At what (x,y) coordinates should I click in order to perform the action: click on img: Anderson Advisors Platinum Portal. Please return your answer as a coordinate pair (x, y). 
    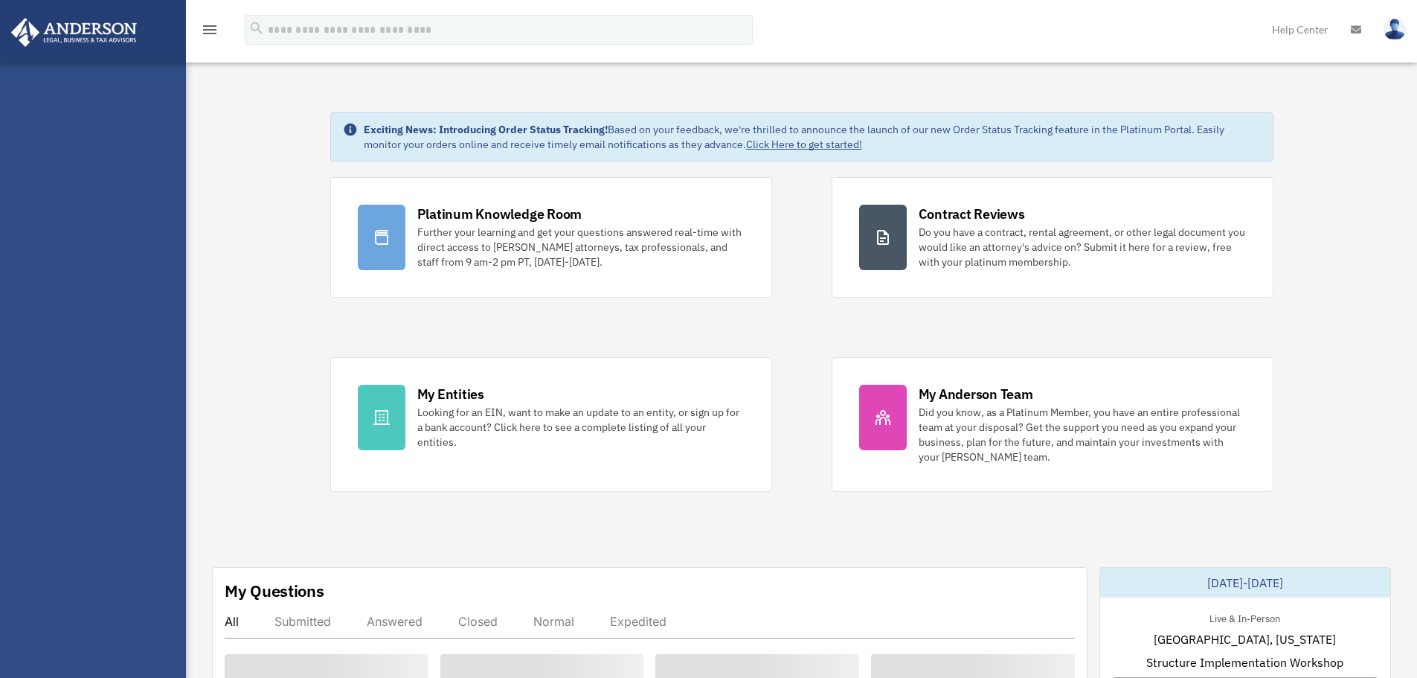
    Looking at the image, I should click on (74, 32).